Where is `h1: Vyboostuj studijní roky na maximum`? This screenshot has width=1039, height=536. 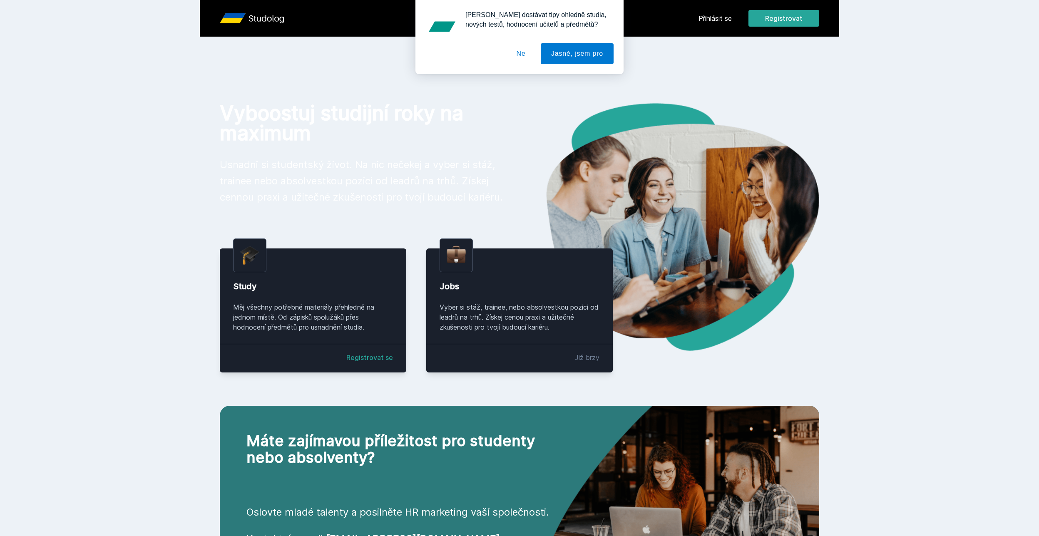 h1: Vyboostuj studijní roky na maximum is located at coordinates (363, 123).